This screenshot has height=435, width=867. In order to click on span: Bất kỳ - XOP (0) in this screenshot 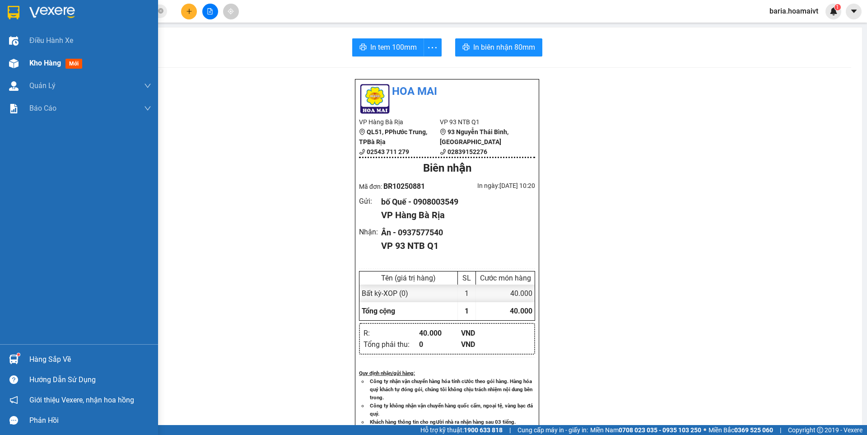, I will do `click(385, 293)`.